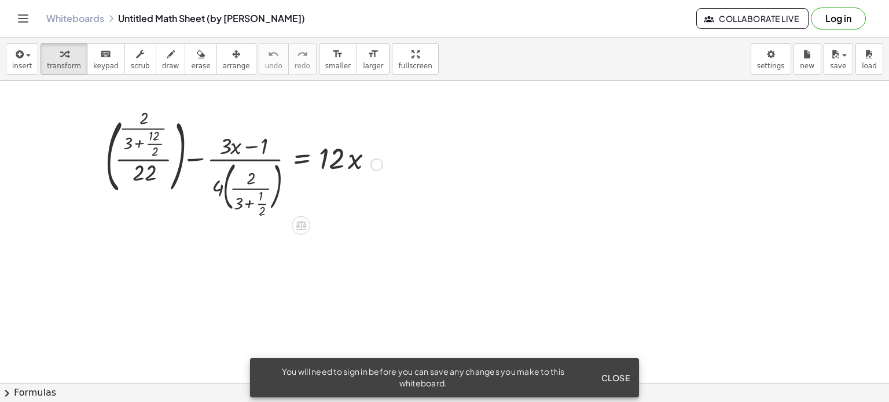  Describe the element at coordinates (22, 59) in the screenshot. I see `button: insert` at that location.